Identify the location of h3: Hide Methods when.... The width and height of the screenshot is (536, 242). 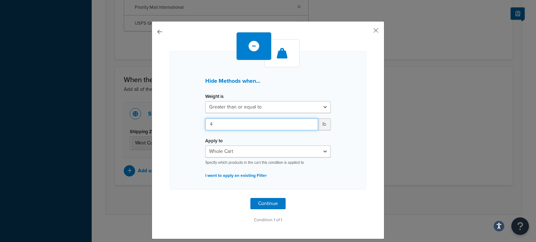
(268, 81).